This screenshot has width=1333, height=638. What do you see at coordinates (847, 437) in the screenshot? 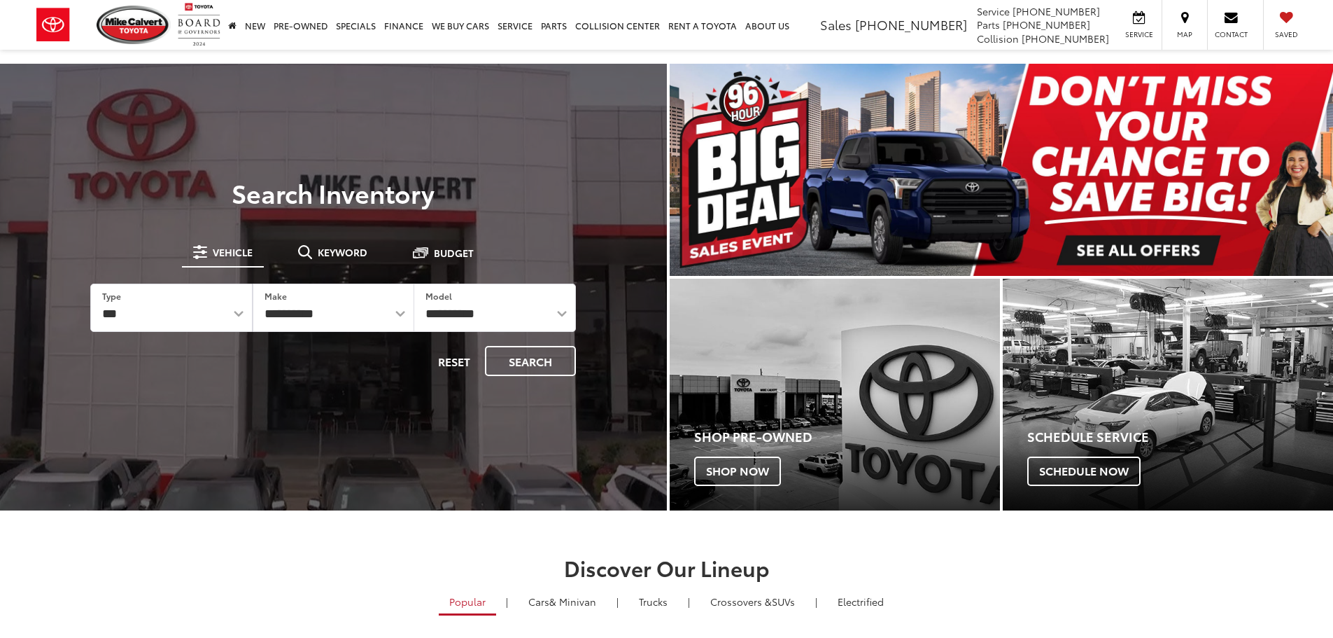
I see `h4: Shop Pre-Owned` at bounding box center [847, 437].